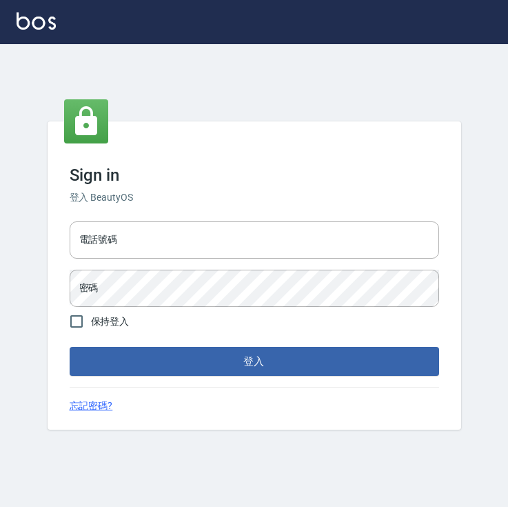 This screenshot has height=507, width=508. I want to click on span: 保持登入, so click(110, 321).